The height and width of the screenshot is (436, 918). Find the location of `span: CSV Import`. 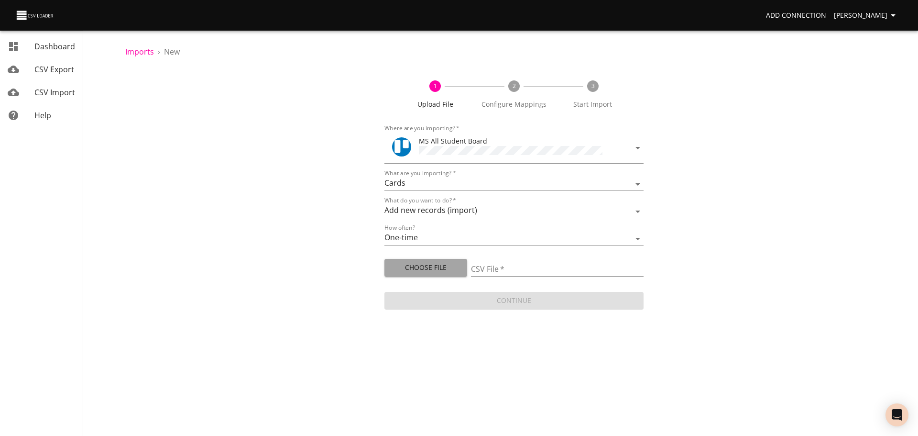

span: CSV Import is located at coordinates (55, 92).